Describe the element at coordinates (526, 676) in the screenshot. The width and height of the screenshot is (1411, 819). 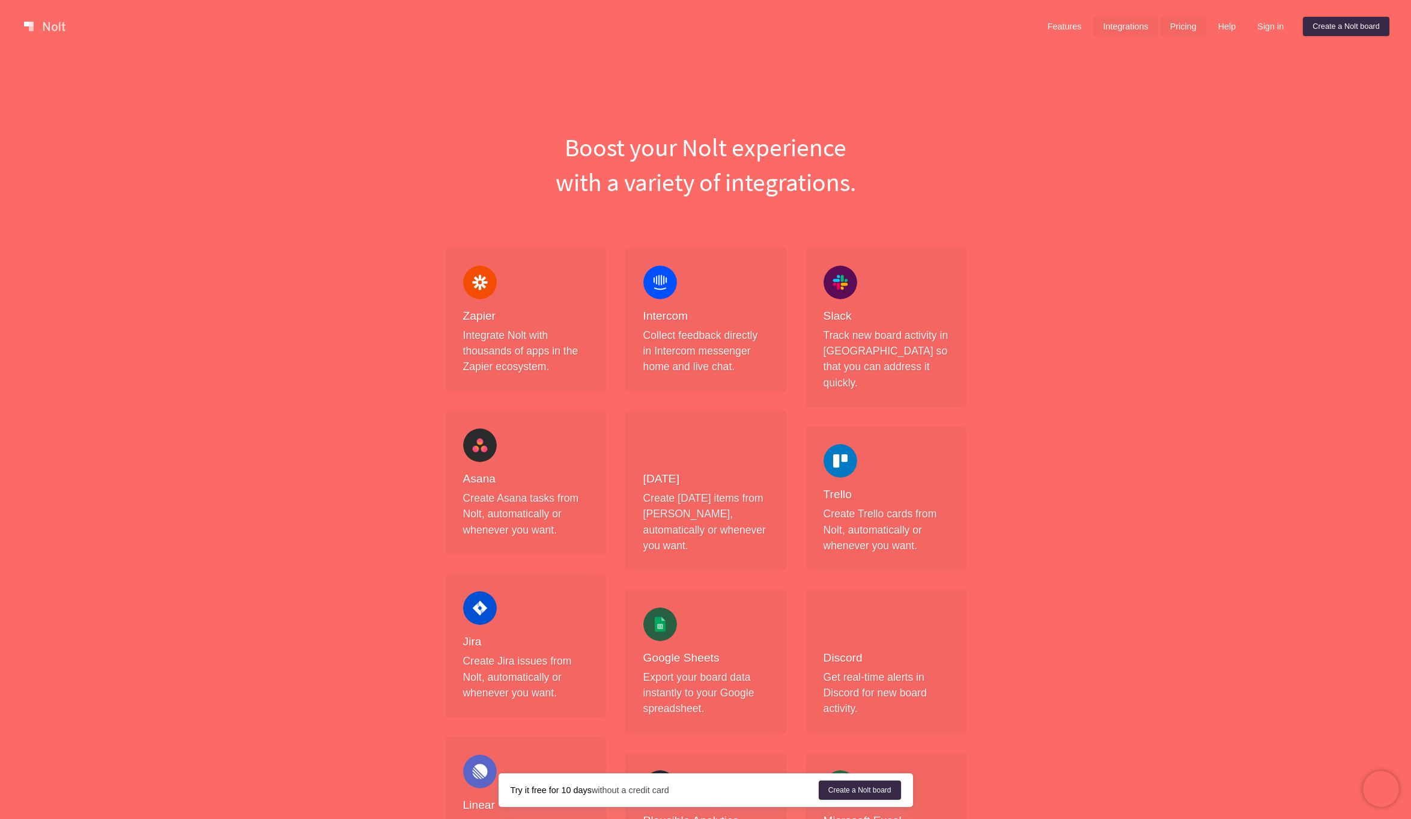
I see `p: Create Jira issues from Nolt, automatically or whenever you want.` at that location.